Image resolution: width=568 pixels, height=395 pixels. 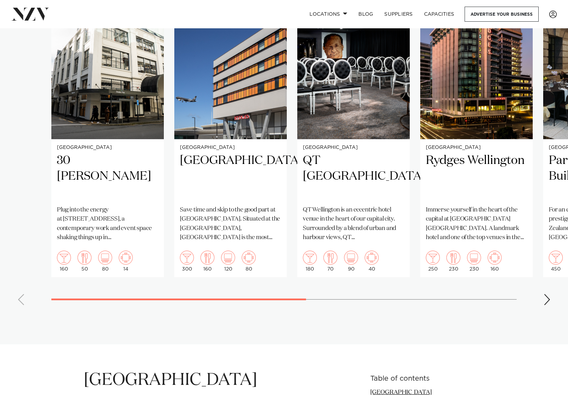 I want to click on a: BLOG, so click(x=366, y=14).